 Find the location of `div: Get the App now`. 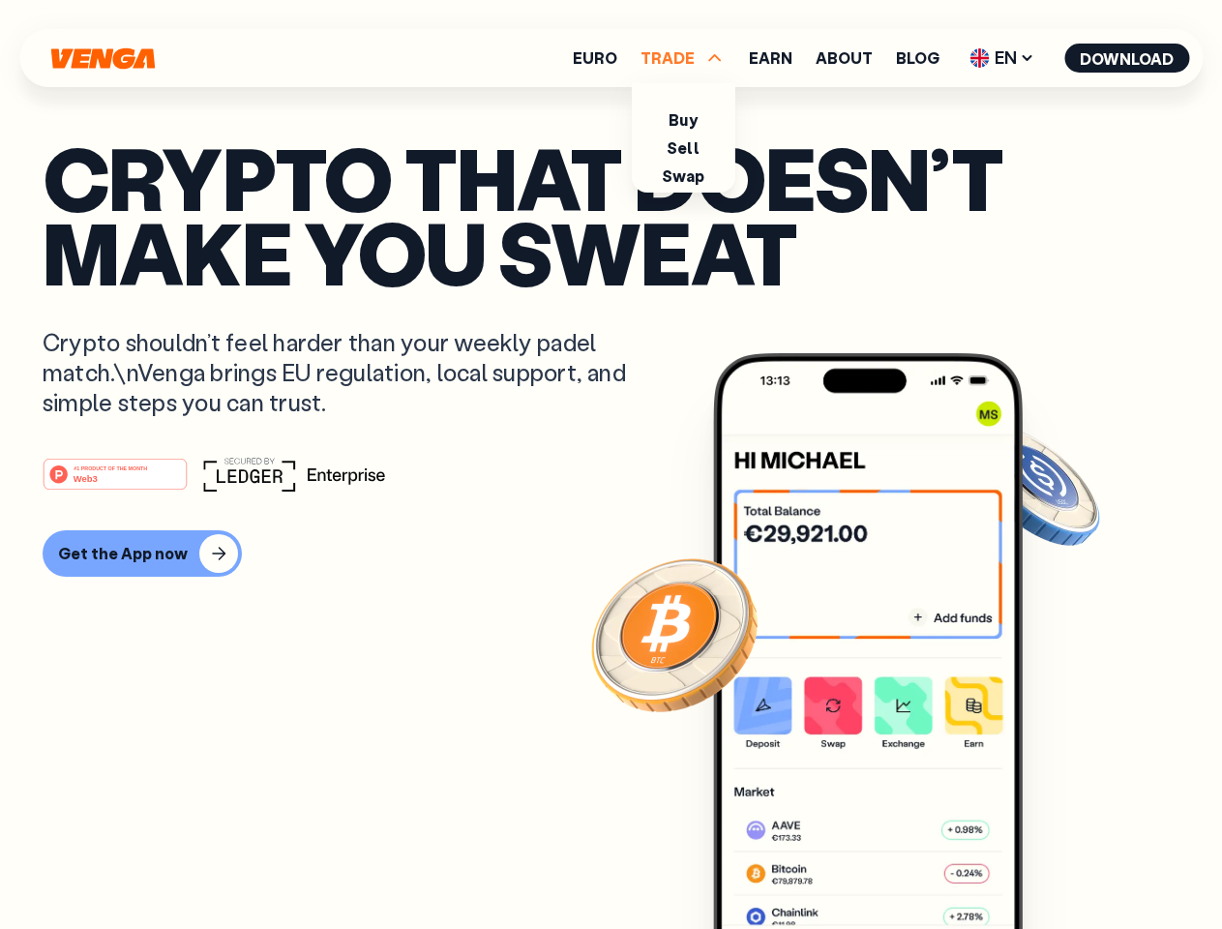

div: Get the App now is located at coordinates (123, 553).